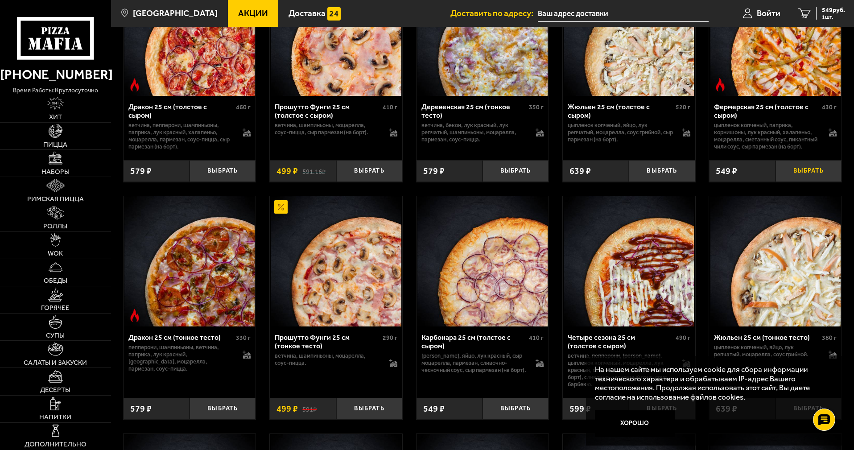 This screenshot has height=450, width=854. Describe the element at coordinates (683, 107) in the screenshot. I see `span: 520 г` at that location.